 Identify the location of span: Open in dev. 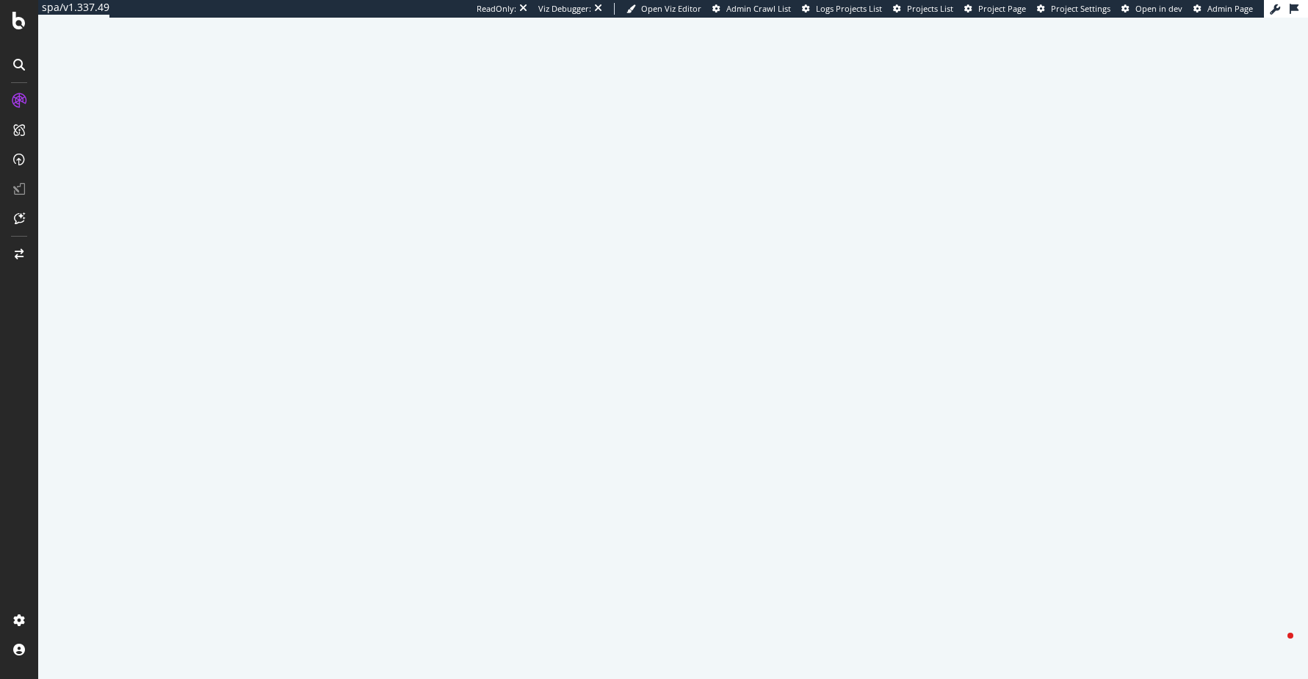
(1159, 8).